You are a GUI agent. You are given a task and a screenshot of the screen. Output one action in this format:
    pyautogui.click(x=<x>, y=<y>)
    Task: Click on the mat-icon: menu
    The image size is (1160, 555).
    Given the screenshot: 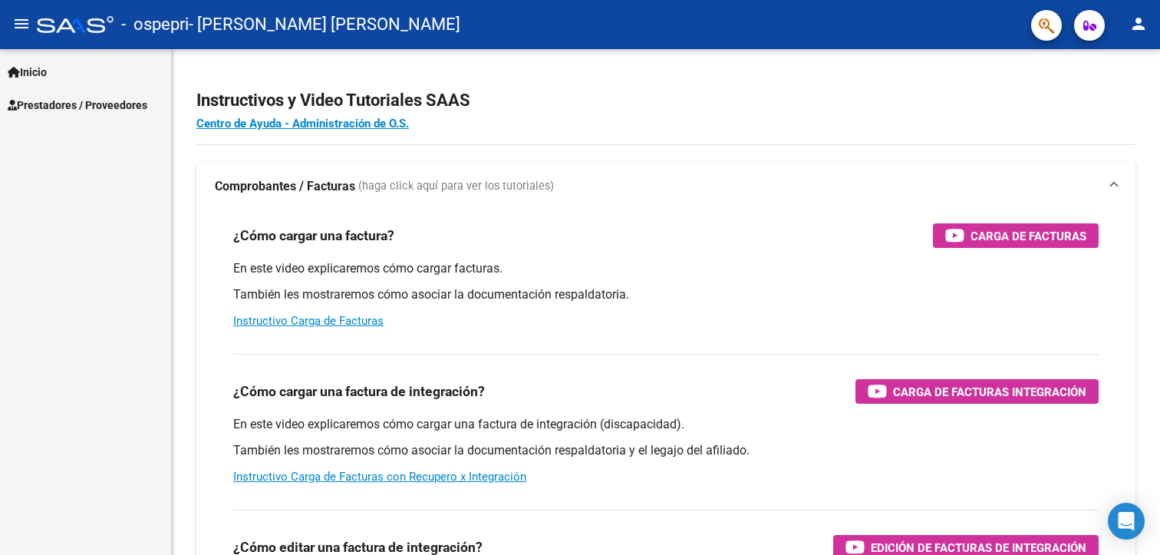 What is the action you would take?
    pyautogui.click(x=21, y=24)
    